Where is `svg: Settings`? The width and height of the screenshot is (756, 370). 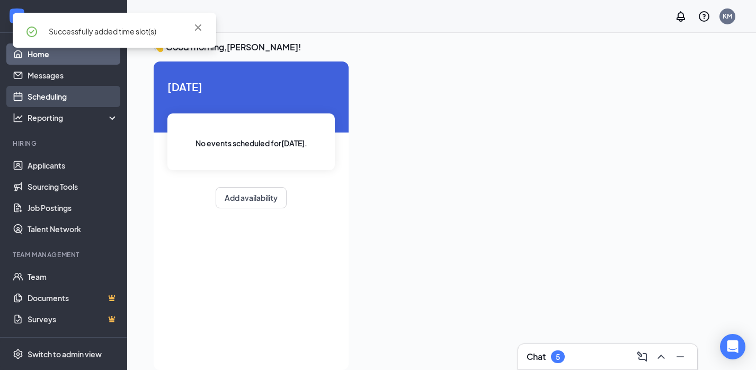 svg: Settings is located at coordinates (18, 354).